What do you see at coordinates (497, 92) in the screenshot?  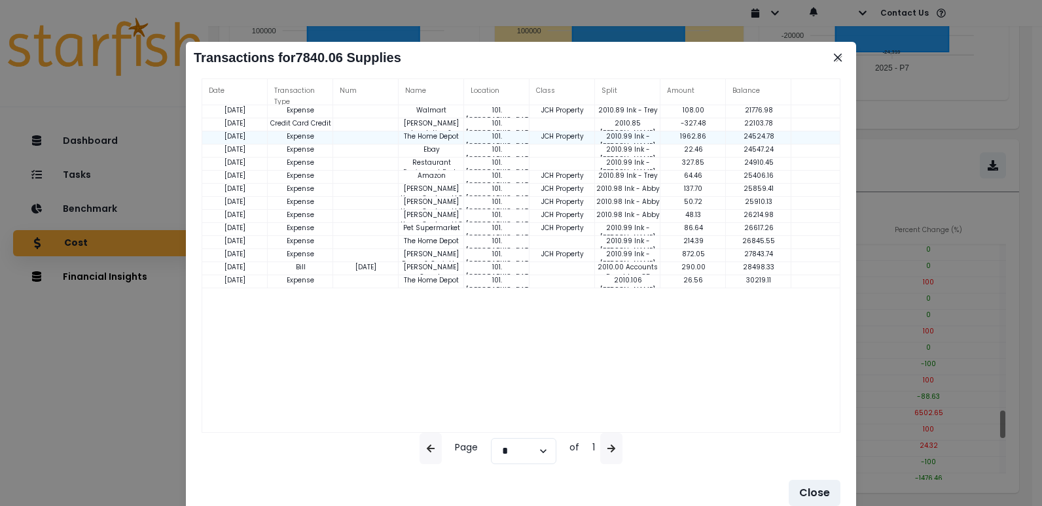 I see `div: Location` at bounding box center [497, 92].